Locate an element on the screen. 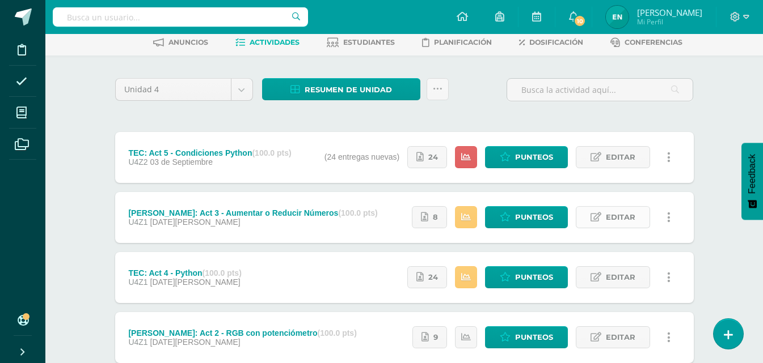 The width and height of the screenshot is (763, 363). img: 00bc85849806240248e66f61f9775644.png is located at coordinates (617, 17).